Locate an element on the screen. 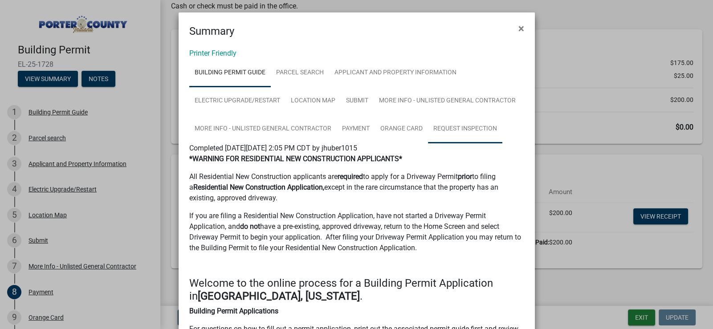 The height and width of the screenshot is (329, 713). a: Payment is located at coordinates (356, 129).